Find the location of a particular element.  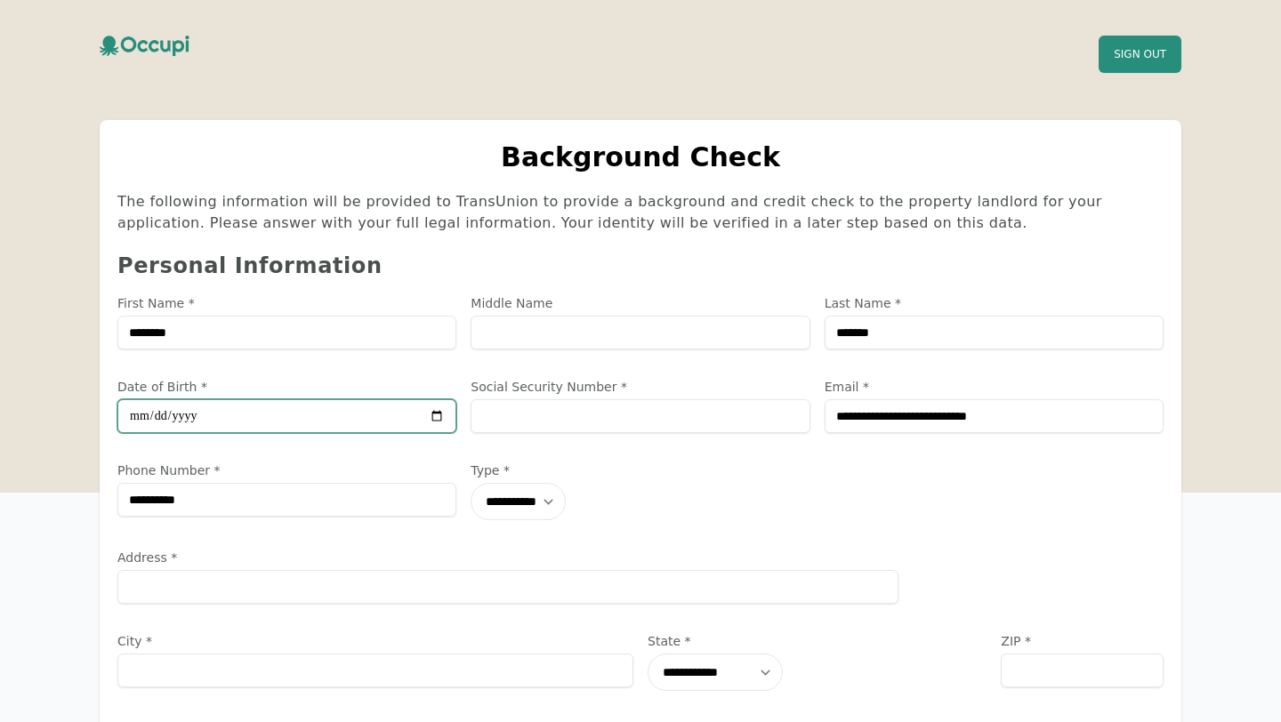

label: Address * is located at coordinates (508, 558).